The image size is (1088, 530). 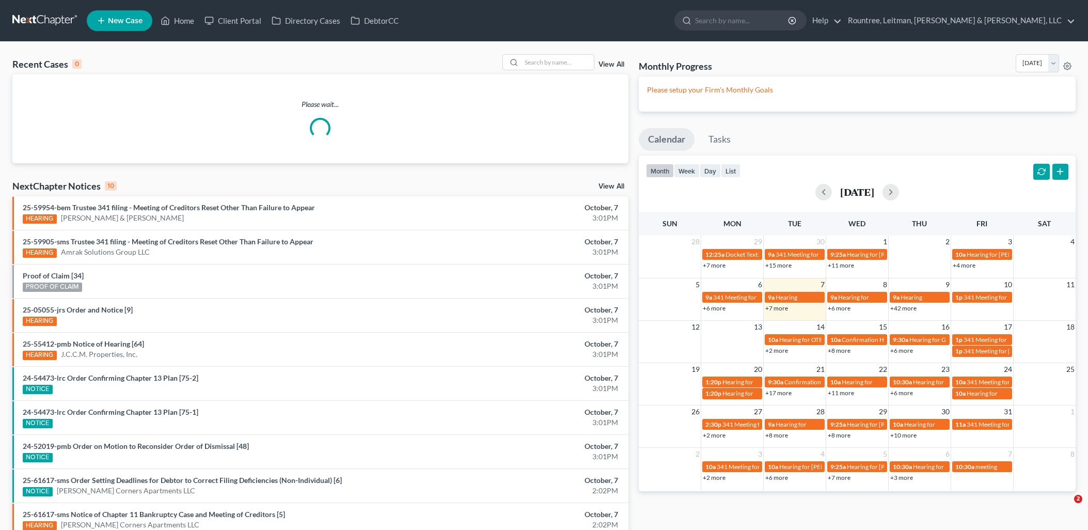 I want to click on span: 6, so click(x=948, y=454).